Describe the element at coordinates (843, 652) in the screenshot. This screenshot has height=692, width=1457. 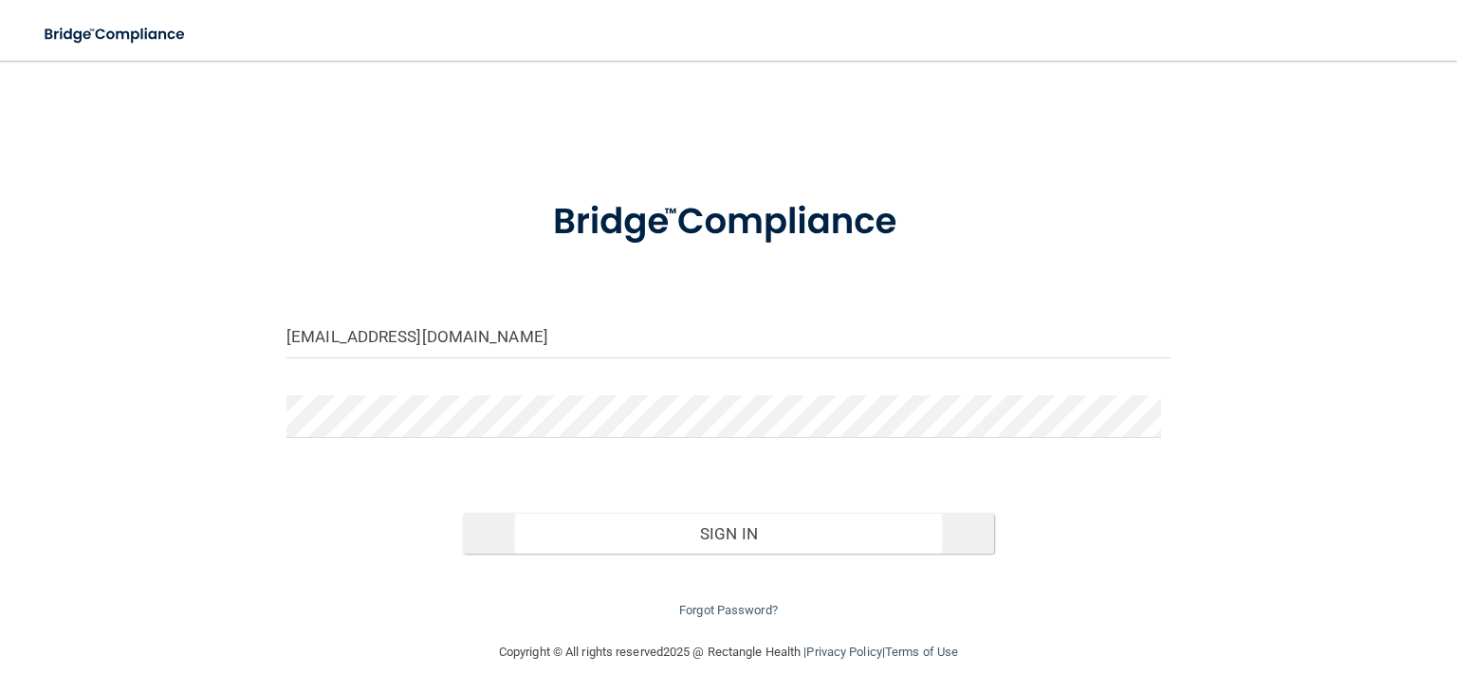
I see `a: Privacy Policy` at that location.